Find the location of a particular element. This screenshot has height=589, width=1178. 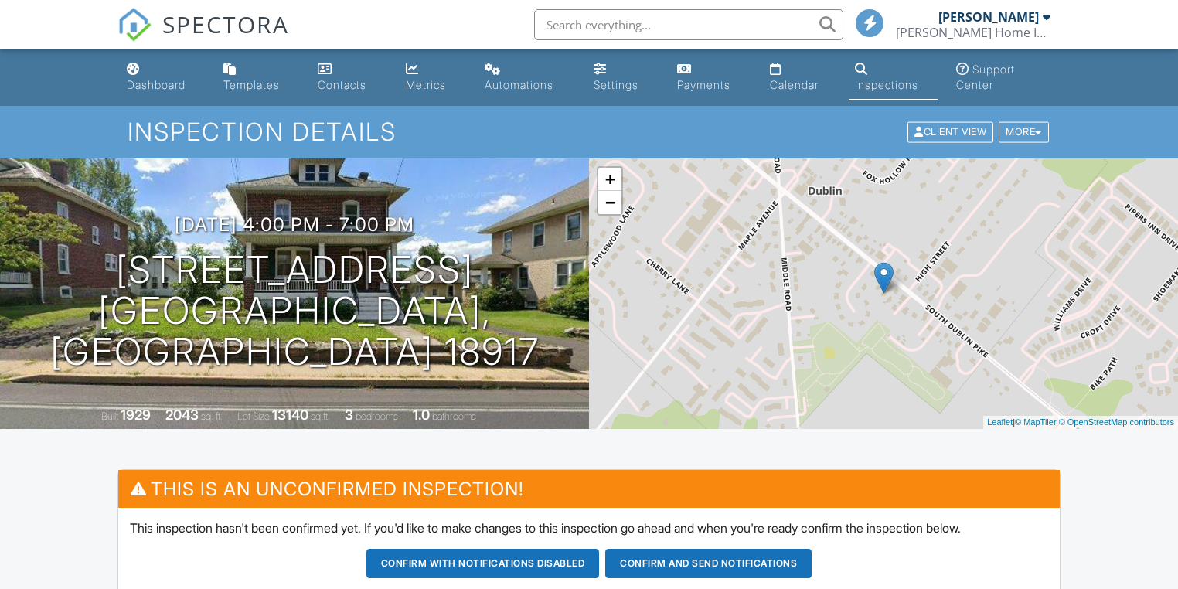

div: 2043 is located at coordinates (182, 414).